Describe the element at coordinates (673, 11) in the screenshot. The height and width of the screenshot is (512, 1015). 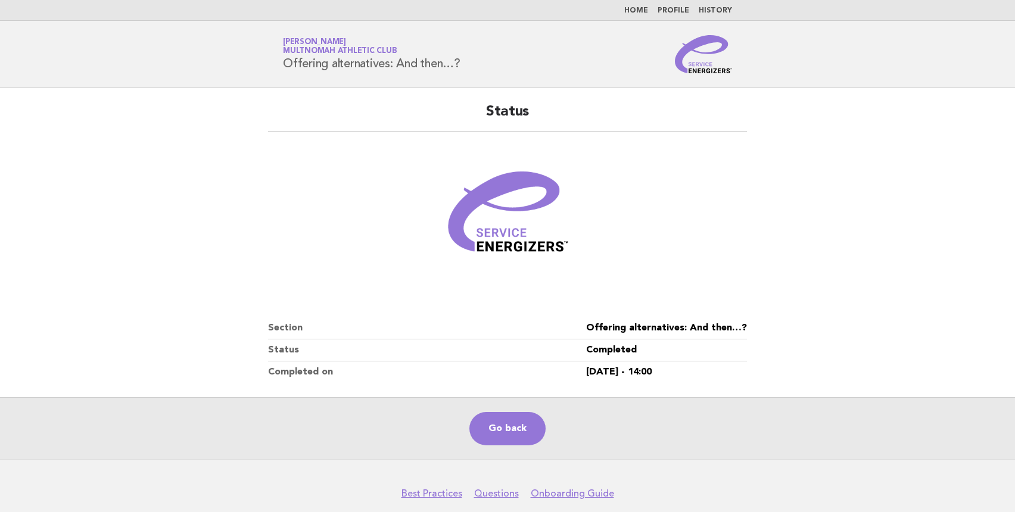
I see `a: Profile` at that location.